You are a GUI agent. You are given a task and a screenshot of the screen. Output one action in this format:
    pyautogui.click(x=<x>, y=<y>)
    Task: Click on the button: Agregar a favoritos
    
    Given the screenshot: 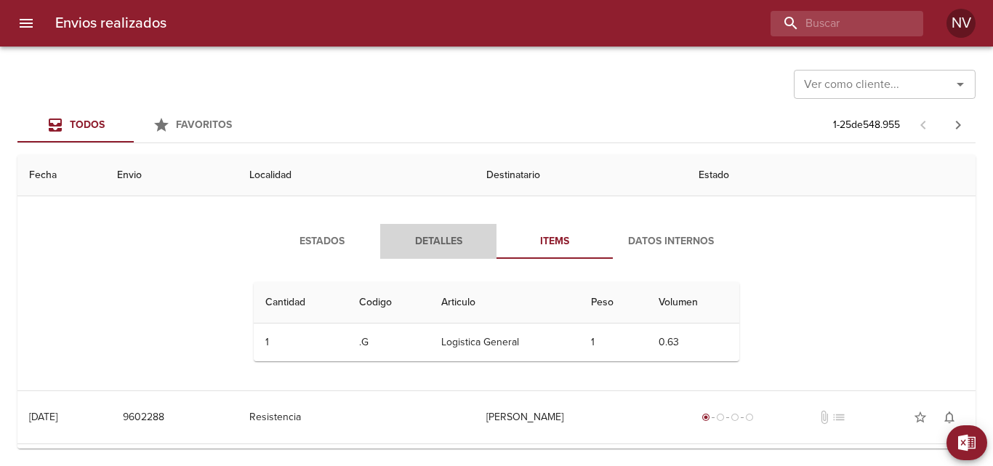 What is the action you would take?
    pyautogui.click(x=920, y=417)
    